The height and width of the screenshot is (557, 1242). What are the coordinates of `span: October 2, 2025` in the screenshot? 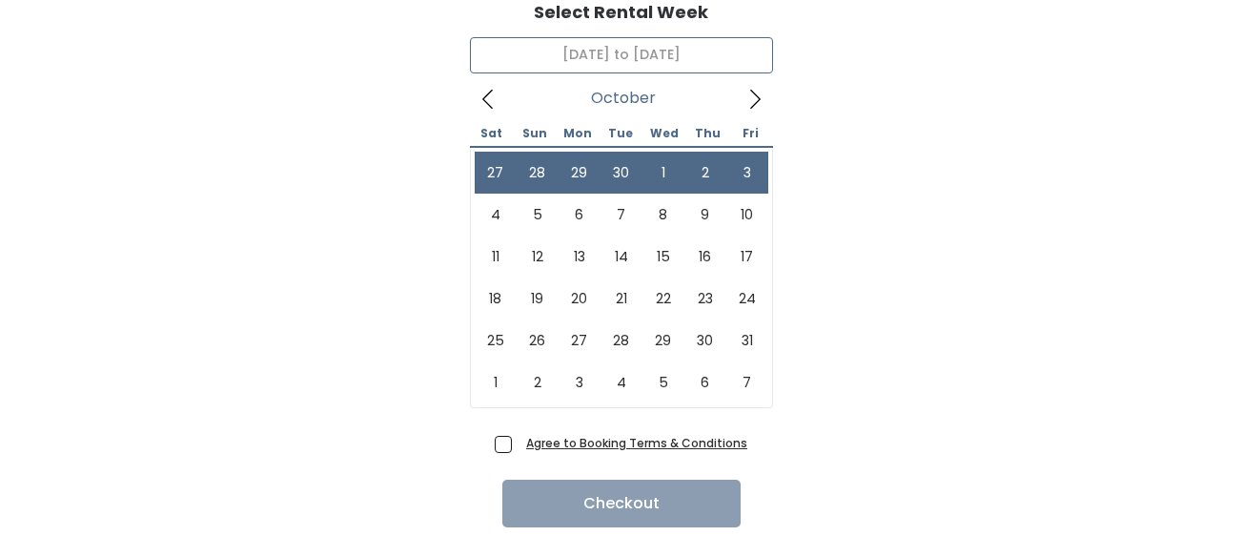 It's located at (705, 173).